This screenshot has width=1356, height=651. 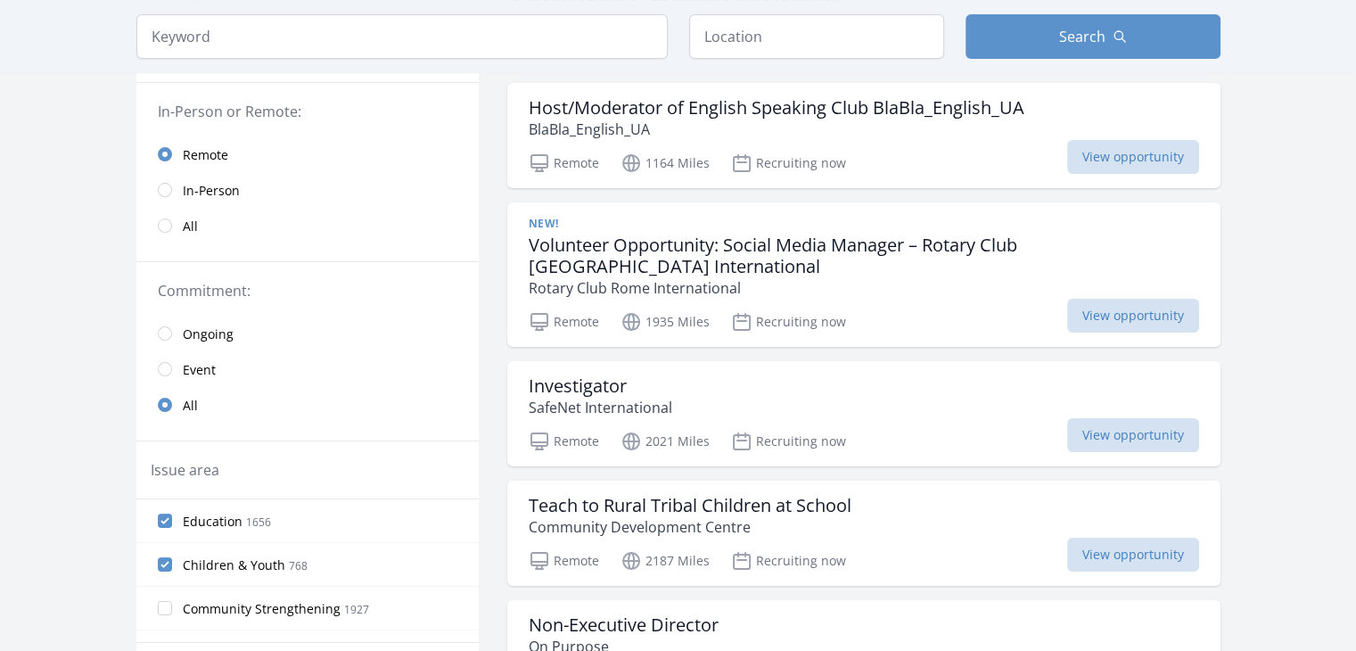 I want to click on h3: Investigator, so click(x=600, y=386).